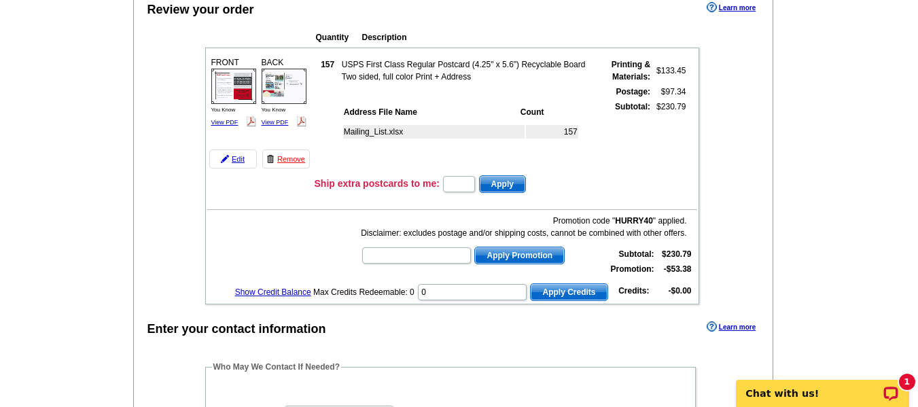 This screenshot has width=918, height=407. What do you see at coordinates (225, 159) in the screenshot?
I see `img: pencil-icon.gif` at bounding box center [225, 159].